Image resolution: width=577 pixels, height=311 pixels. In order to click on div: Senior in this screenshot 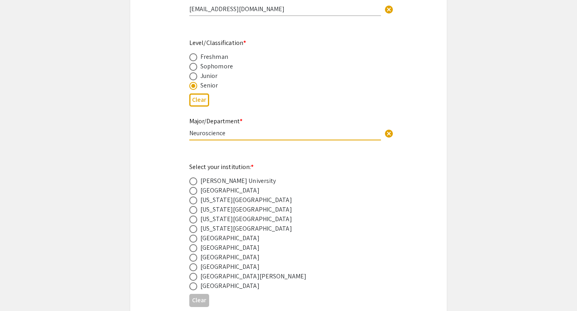, I will do `click(209, 85)`.